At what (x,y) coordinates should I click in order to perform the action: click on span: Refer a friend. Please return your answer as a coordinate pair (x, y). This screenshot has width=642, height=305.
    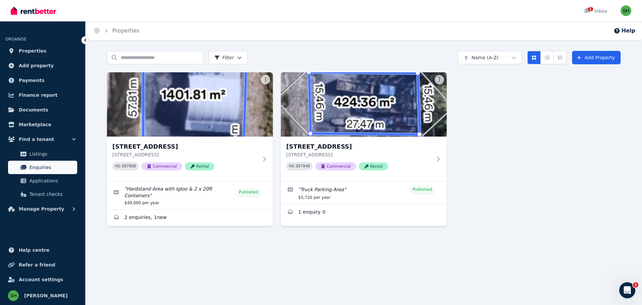
    Looking at the image, I should click on (37, 264).